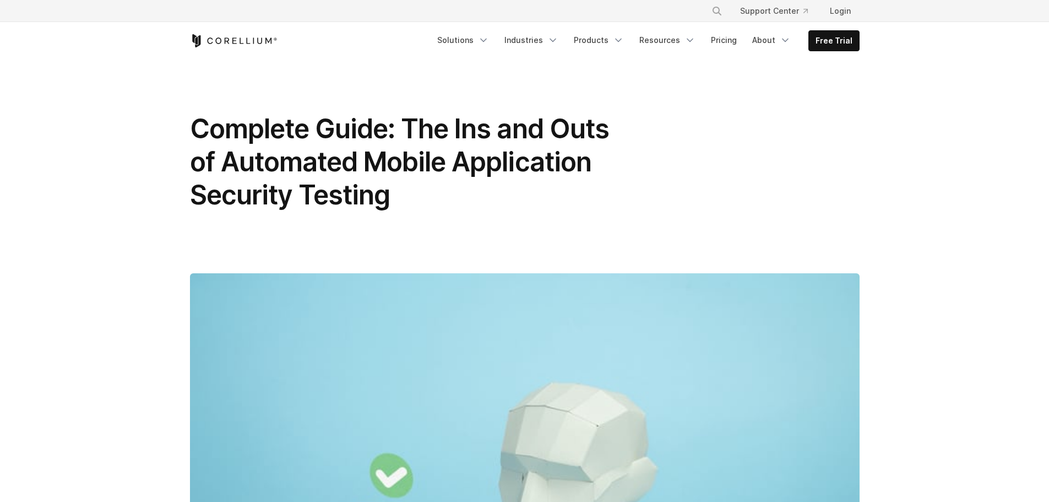 The height and width of the screenshot is (502, 1049). What do you see at coordinates (723, 40) in the screenshot?
I see `a: Pricing` at bounding box center [723, 40].